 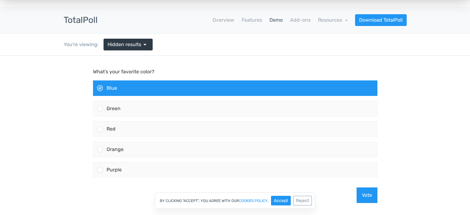 What do you see at coordinates (235, 200) in the screenshot?
I see `div: By clicking "Accept", you agree with our .` at bounding box center [235, 200].